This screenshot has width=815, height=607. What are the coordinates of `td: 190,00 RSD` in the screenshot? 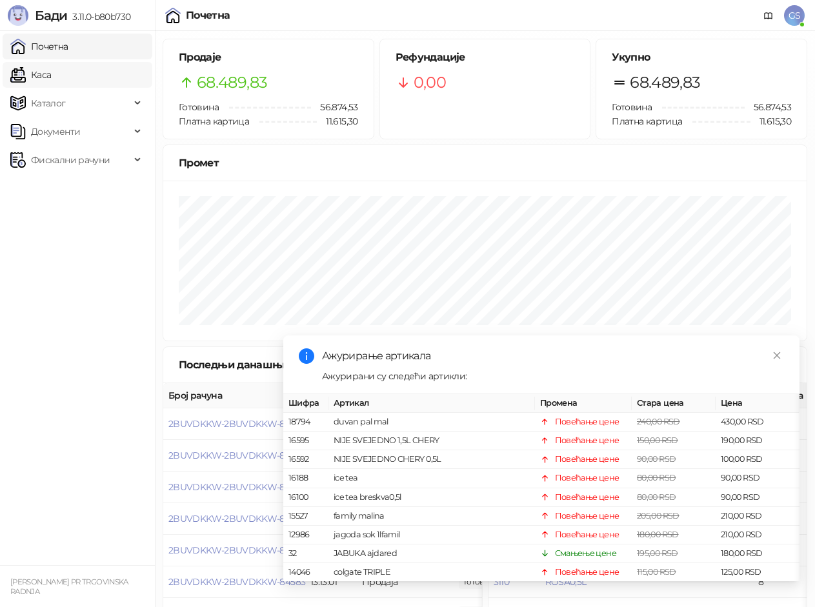 It's located at (757, 441).